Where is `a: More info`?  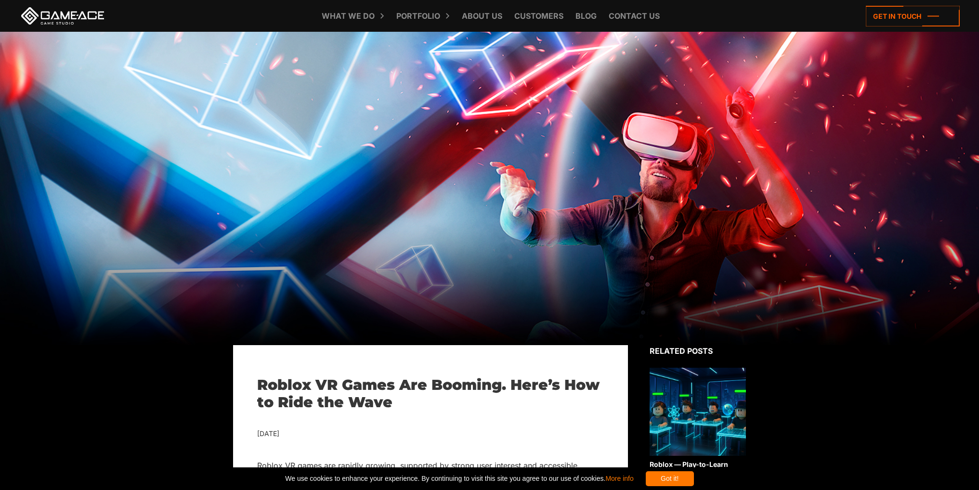 a: More info is located at coordinates (619, 479).